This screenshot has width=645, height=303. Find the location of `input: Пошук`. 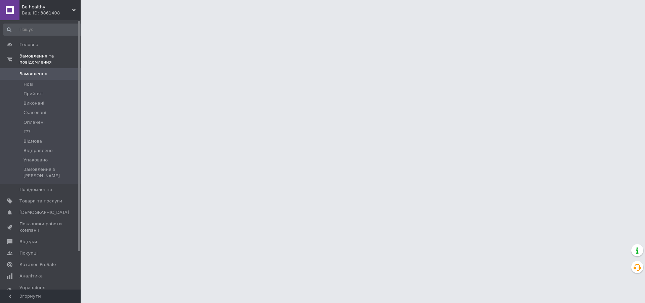

input: Пошук is located at coordinates (43, 30).